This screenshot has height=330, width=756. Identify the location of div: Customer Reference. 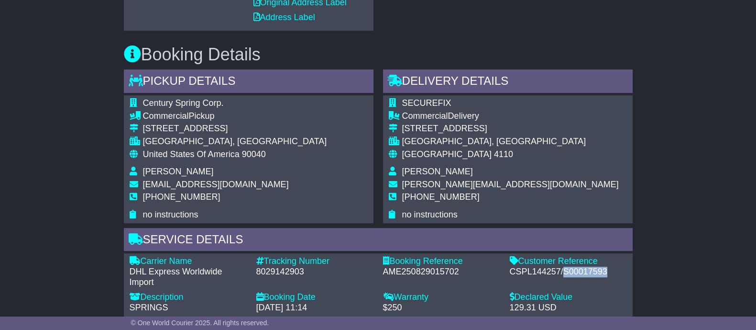
(568, 261).